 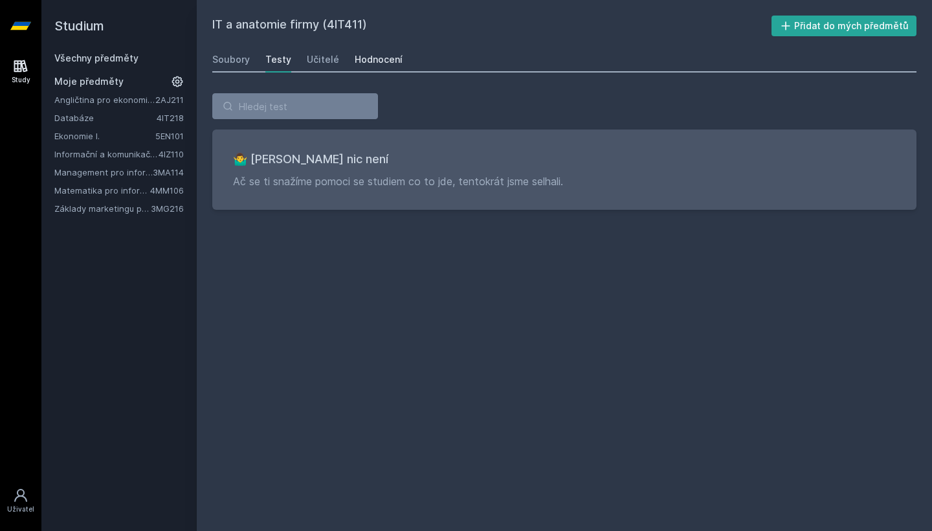 I want to click on input: Hledej test, so click(x=295, y=106).